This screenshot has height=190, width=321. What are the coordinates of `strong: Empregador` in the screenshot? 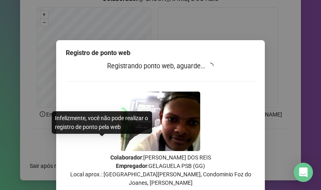 It's located at (131, 165).